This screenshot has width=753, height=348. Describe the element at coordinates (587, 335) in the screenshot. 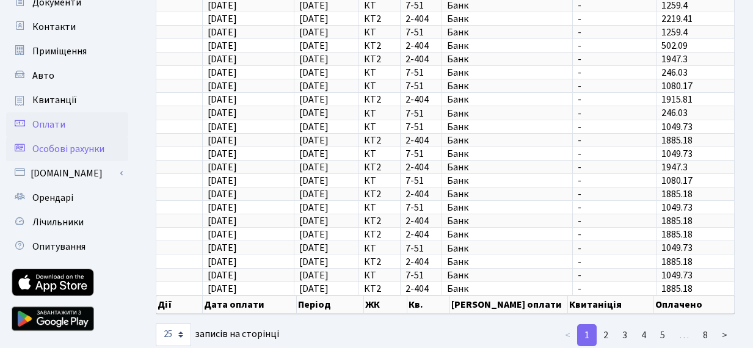

I see `a: 1` at that location.